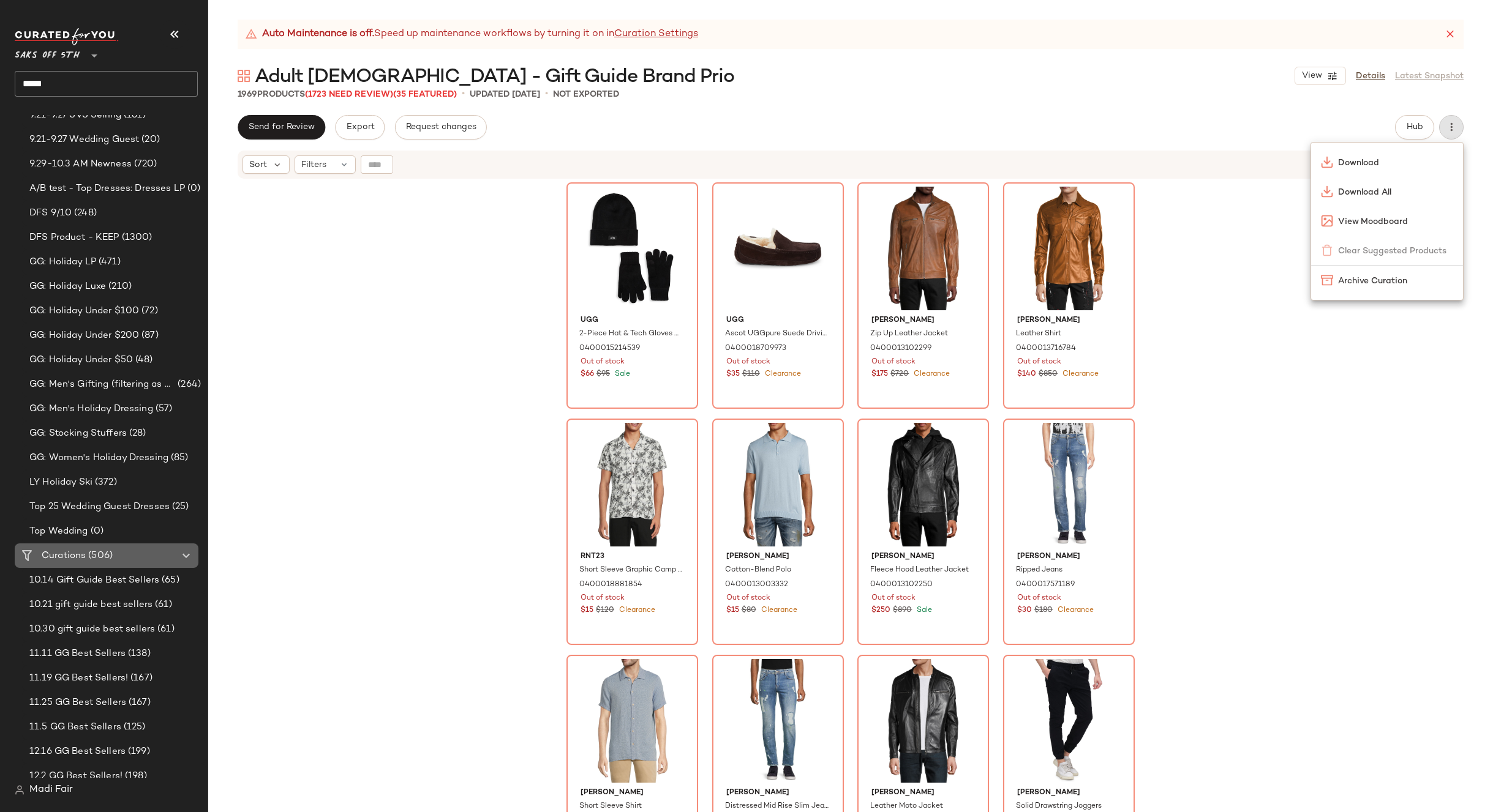 The height and width of the screenshot is (812, 1493). Describe the element at coordinates (67, 287) in the screenshot. I see `span: GG: Holiday Luxe` at that location.